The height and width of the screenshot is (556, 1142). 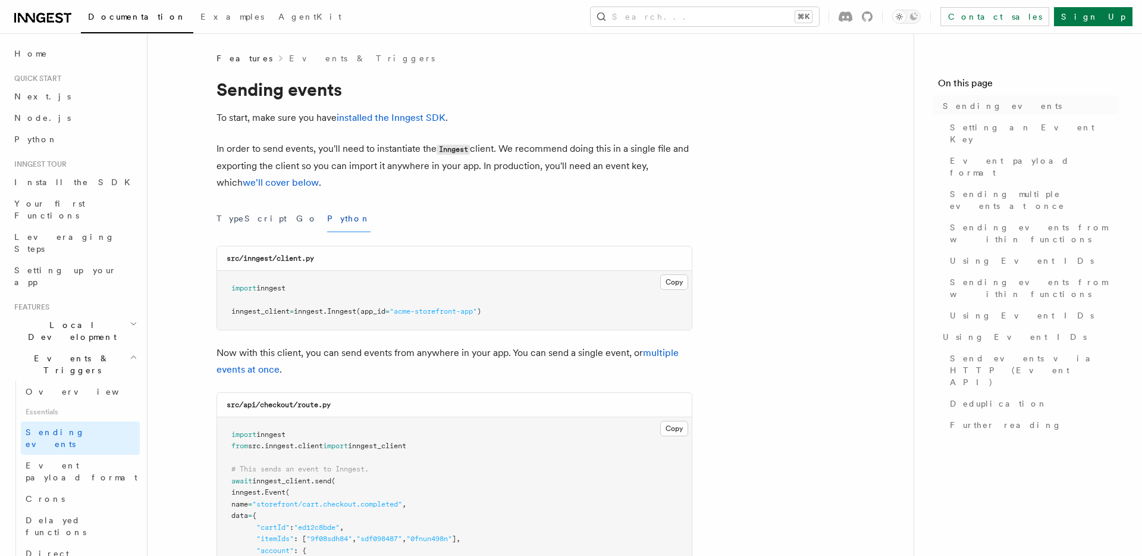 I want to click on span: client, so click(x=311, y=446).